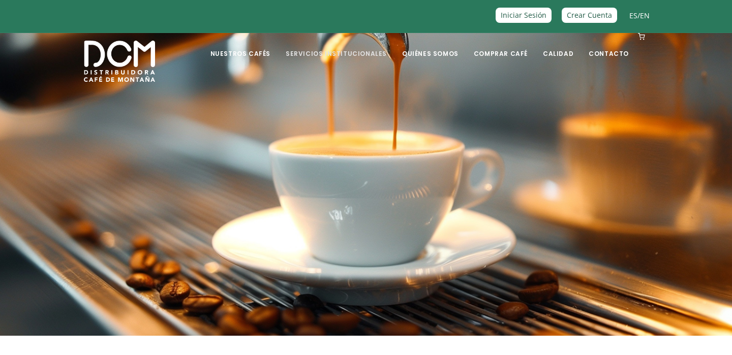 This screenshot has height=355, width=732. Describe the element at coordinates (558, 46) in the screenshot. I see `a: Calidad` at that location.